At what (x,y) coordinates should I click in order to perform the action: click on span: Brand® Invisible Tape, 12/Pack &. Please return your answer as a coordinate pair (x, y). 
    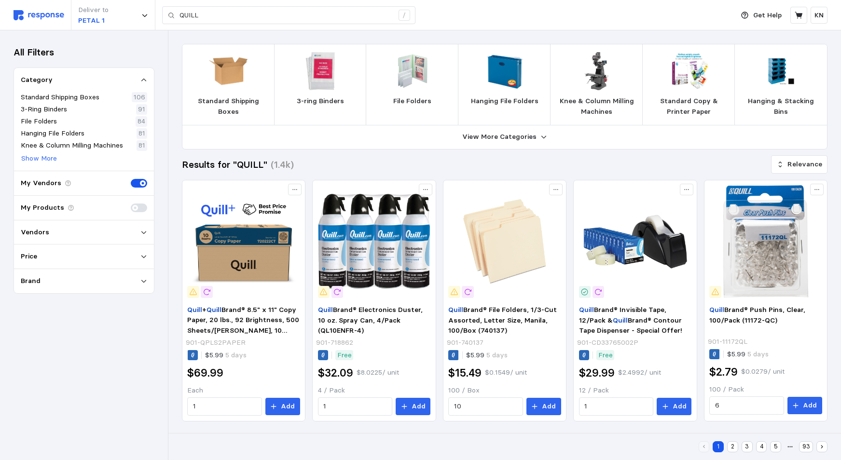
    Looking at the image, I should click on (622, 315).